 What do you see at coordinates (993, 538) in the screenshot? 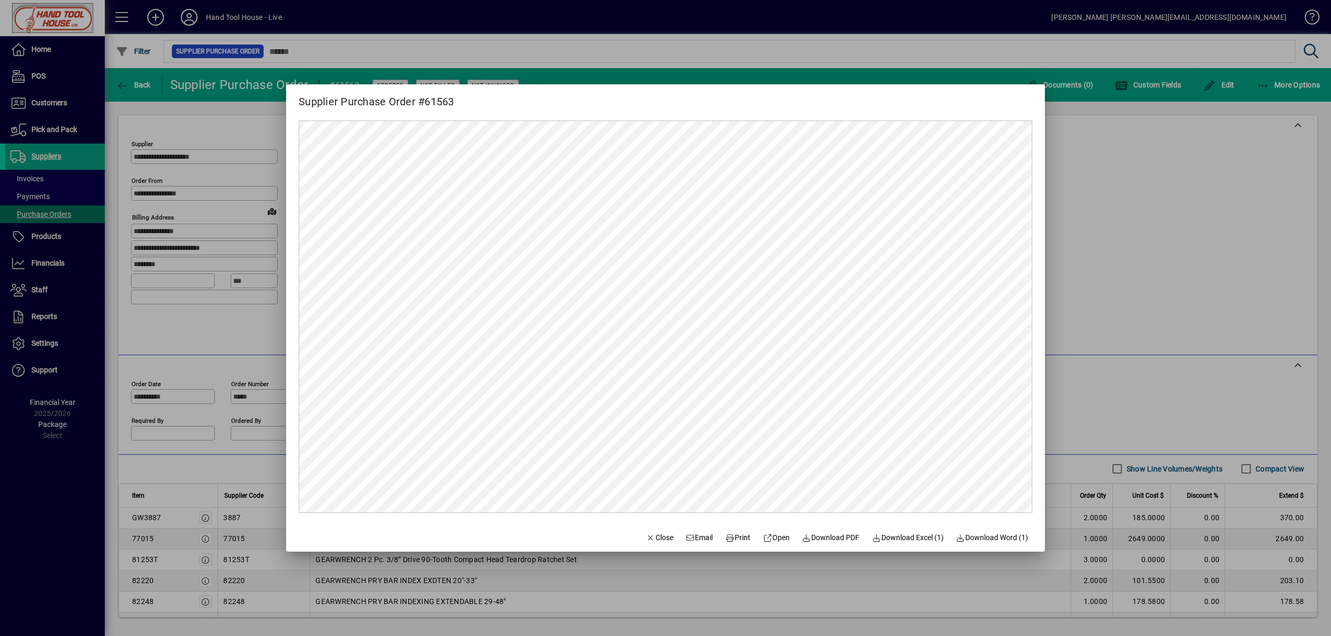
I see `span: Download Word (1)` at bounding box center [993, 538].